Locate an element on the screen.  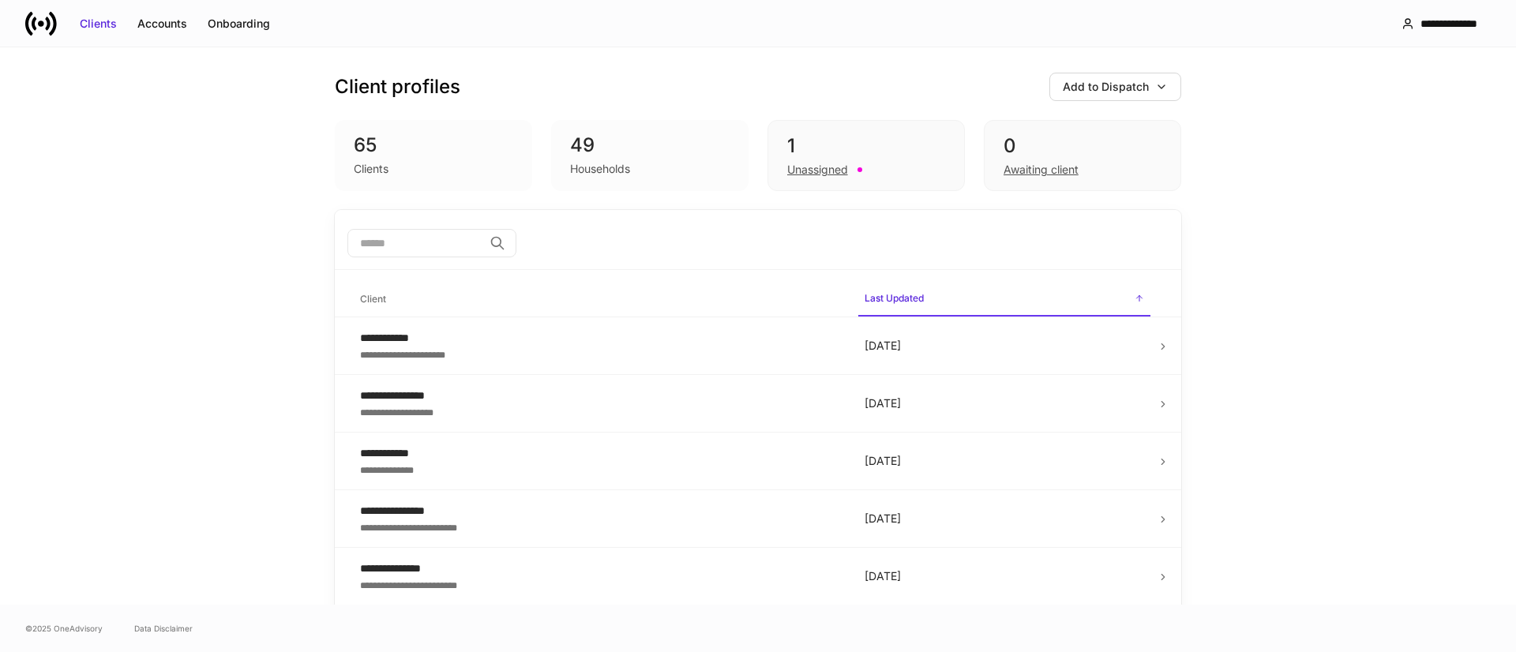
a: Data Disclaimer is located at coordinates (163, 629).